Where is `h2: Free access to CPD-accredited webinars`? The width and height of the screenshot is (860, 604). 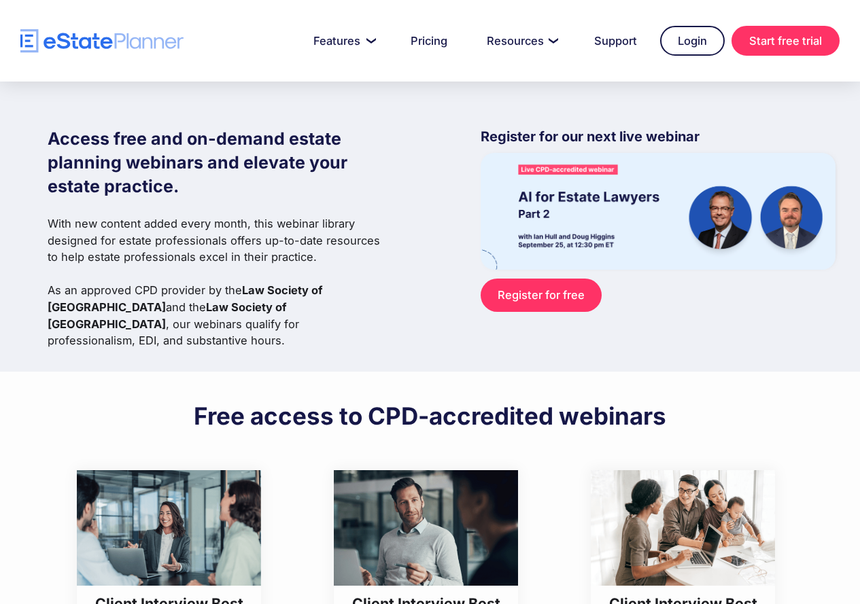 h2: Free access to CPD-accredited webinars is located at coordinates (429, 416).